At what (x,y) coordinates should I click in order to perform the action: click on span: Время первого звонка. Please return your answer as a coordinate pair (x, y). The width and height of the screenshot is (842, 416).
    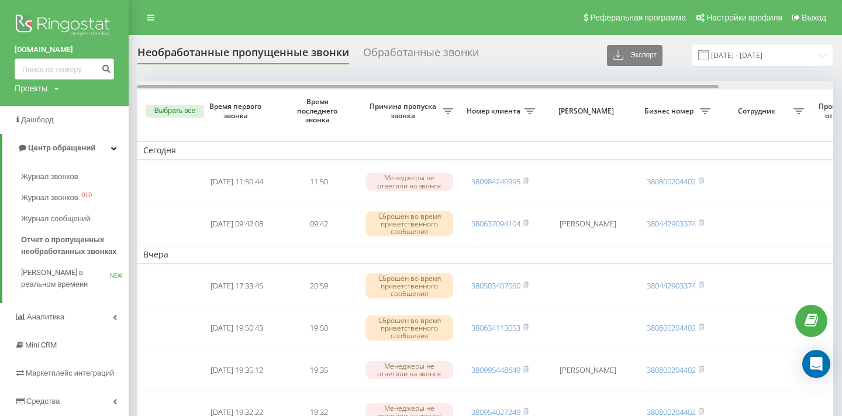
    Looking at the image, I should click on (237, 111).